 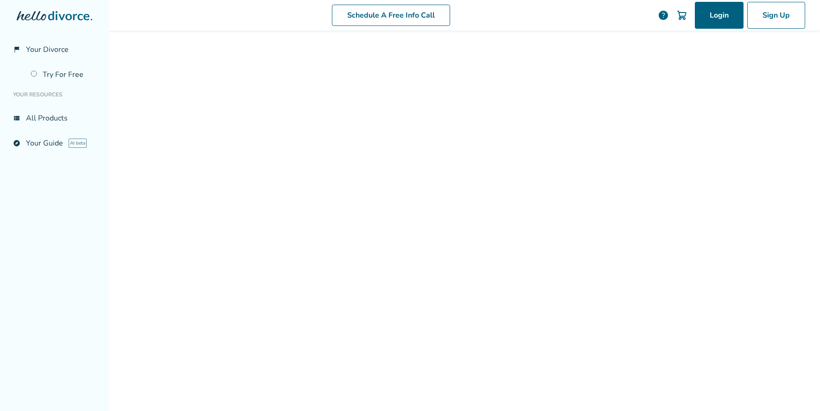 What do you see at coordinates (391, 15) in the screenshot?
I see `a: Schedule A Free Info Call` at bounding box center [391, 15].